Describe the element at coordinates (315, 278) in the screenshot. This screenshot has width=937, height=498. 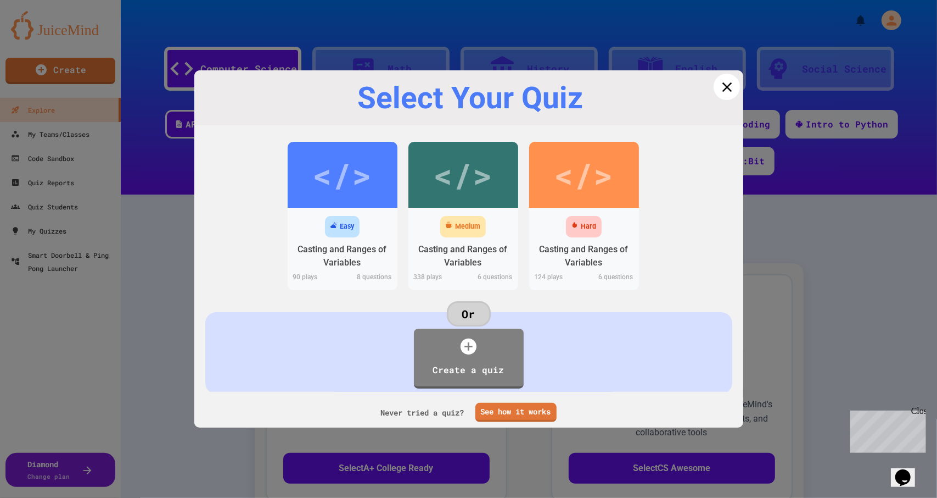
I see `div: 90 play s` at that location.